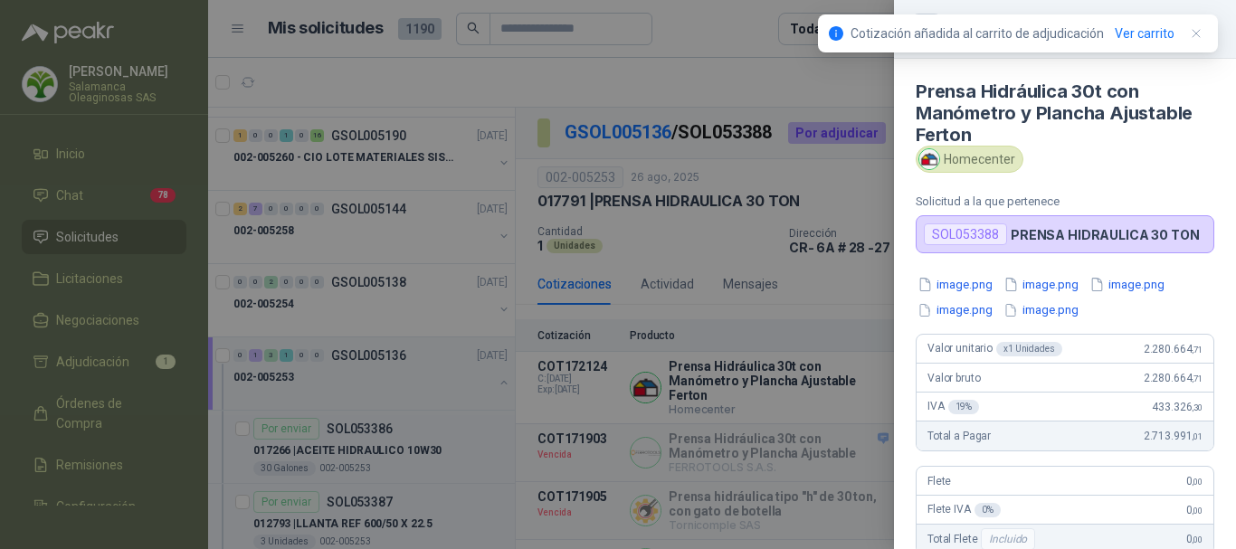 This screenshot has width=1236, height=549. Describe the element at coordinates (1065, 113) in the screenshot. I see `h4: Prensa Hidráulica 30t con Manómetro y Plancha Ajustable Ferton` at that location.